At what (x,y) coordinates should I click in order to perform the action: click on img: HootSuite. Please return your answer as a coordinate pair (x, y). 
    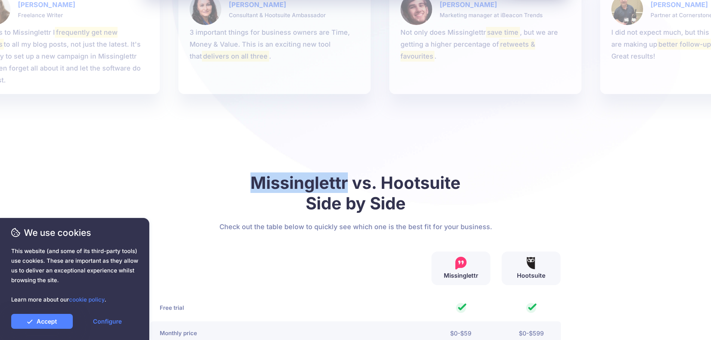
    Looking at the image, I should click on (531, 263).